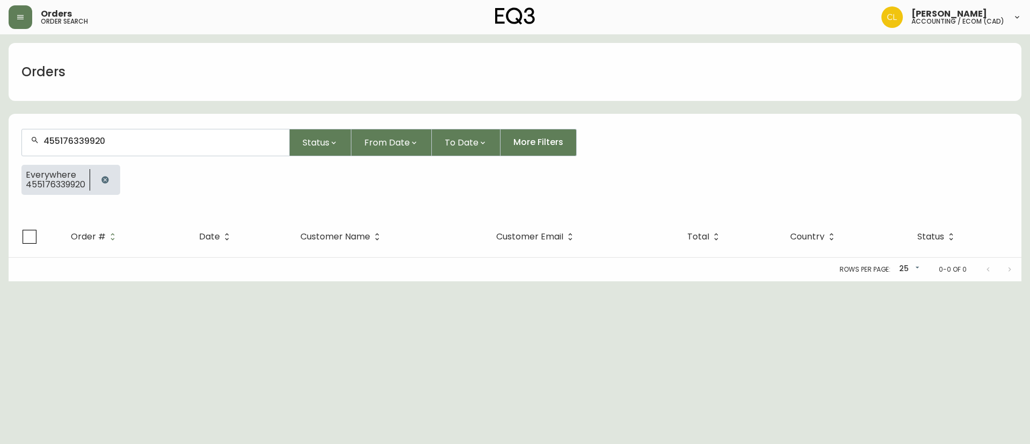 Image resolution: width=1030 pixels, height=444 pixels. Describe the element at coordinates (55, 175) in the screenshot. I see `span: Everywhere` at that location.